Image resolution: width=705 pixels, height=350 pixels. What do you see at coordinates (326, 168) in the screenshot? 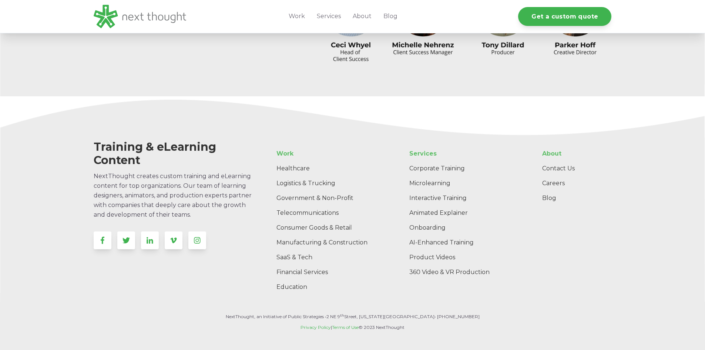
I see `a: Healthcare` at bounding box center [326, 168].